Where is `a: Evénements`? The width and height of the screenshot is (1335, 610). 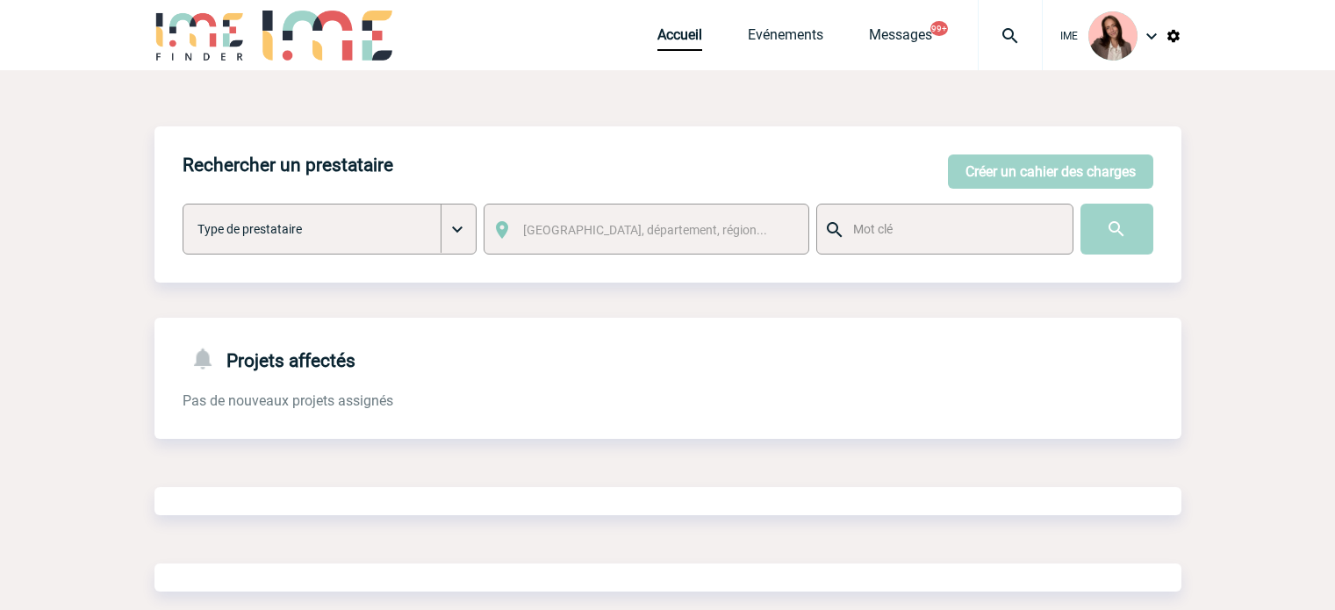 a: Evénements is located at coordinates (785, 39).